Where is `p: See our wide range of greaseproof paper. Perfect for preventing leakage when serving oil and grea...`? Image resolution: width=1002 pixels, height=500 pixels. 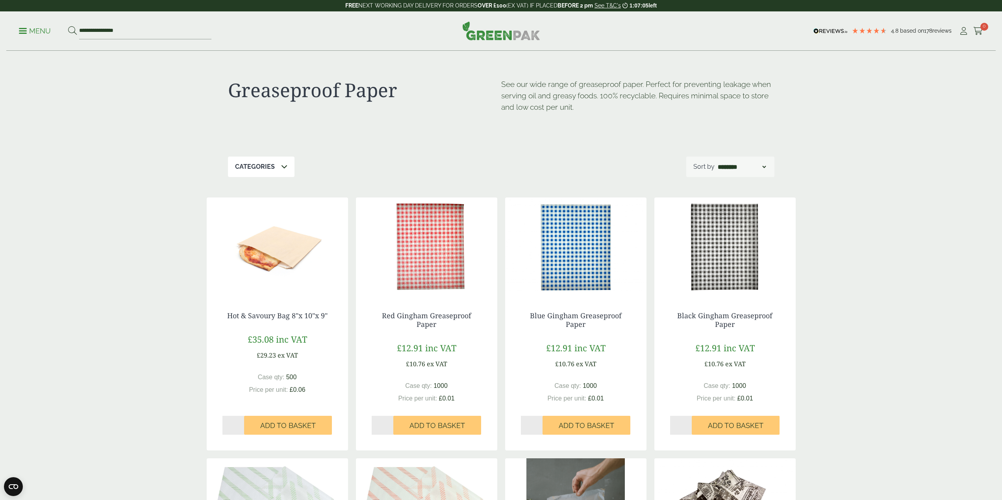 p: See our wide range of greaseproof paper. Perfect for preventing leakage when serving oil and grea... is located at coordinates (638, 96).